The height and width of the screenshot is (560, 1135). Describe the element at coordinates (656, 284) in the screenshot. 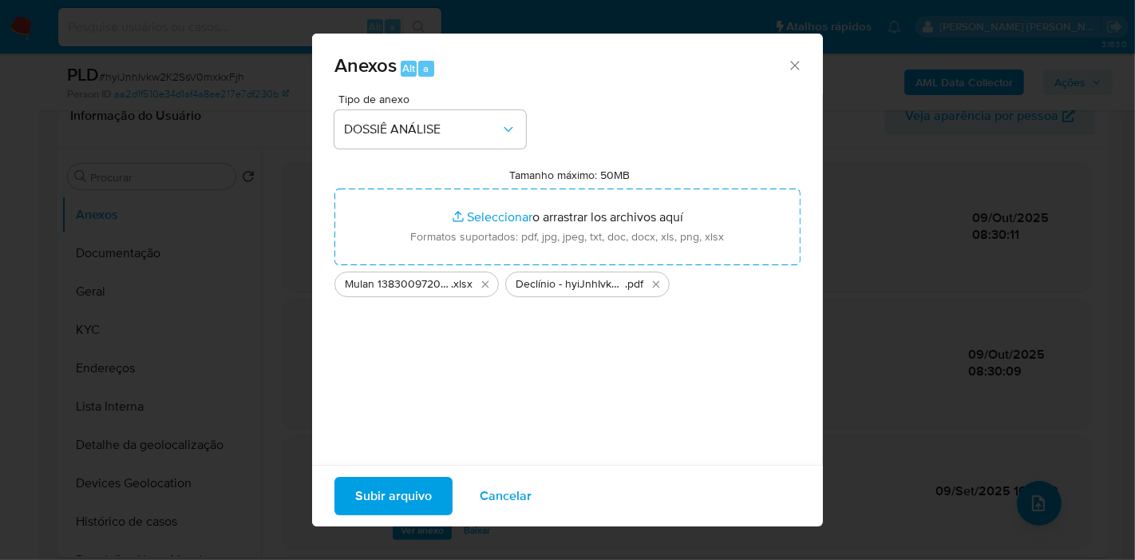

I see `button: Eliminar Declínio - hyiJnhIvkw2K2SsV0mxkxFjh - CNPJ 49255571000166 - ASSOCIACAO BRASILEIRA DE APR...` at that location.